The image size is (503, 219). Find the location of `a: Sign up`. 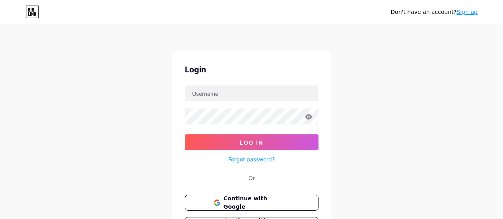

a: Sign up is located at coordinates (467, 12).